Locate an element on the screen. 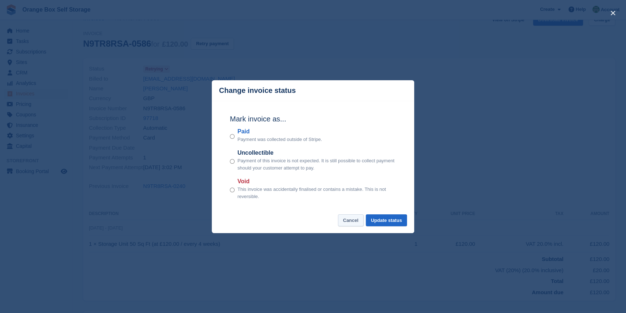 The height and width of the screenshot is (313, 626). p: Payment of this invoice is not expected. It is still possible to collect payment should your cust... is located at coordinates (317, 164).